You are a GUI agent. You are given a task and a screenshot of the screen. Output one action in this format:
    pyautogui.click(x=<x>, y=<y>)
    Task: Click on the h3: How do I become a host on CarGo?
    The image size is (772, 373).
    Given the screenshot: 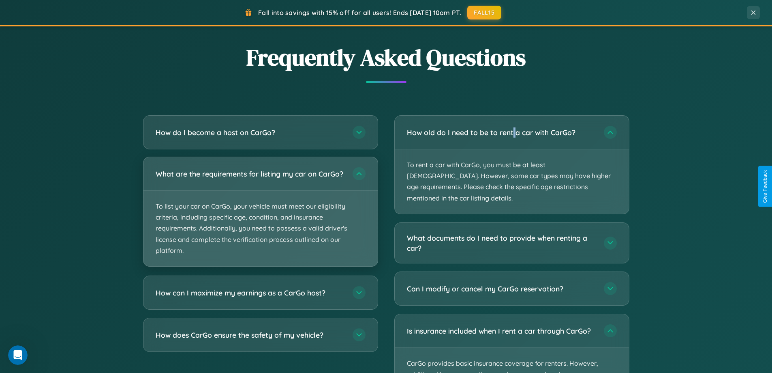 What is the action you would take?
    pyautogui.click(x=250, y=132)
    